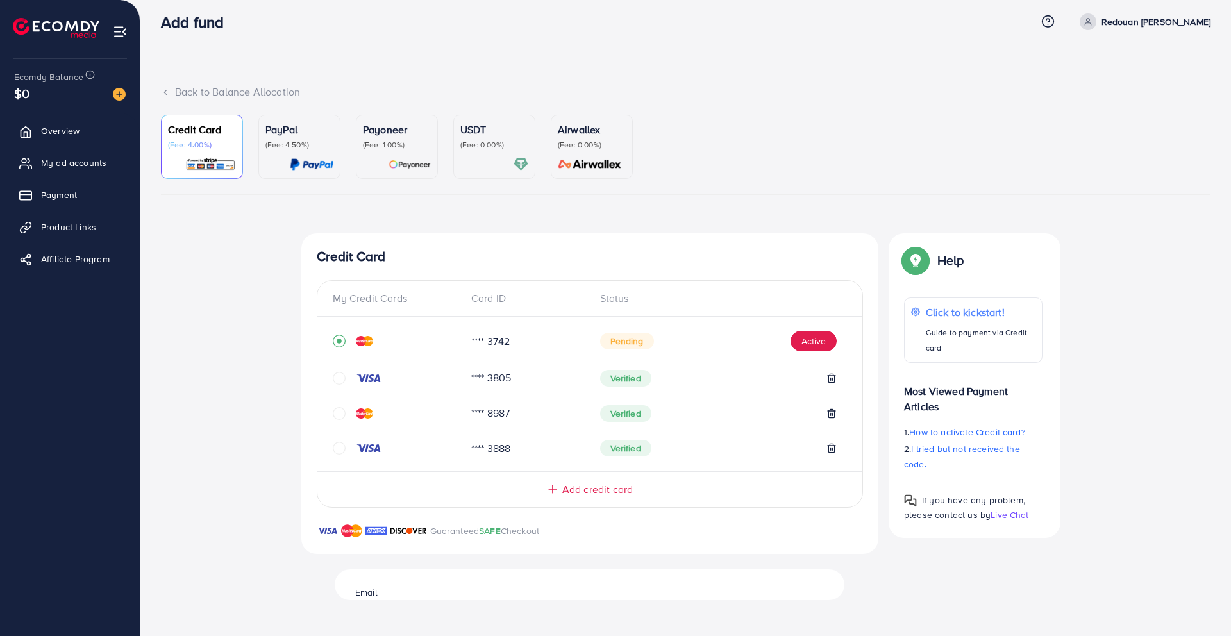 This screenshot has width=1231, height=636. Describe the element at coordinates (397, 145) in the screenshot. I see `p: (Fee: 1.00%)` at that location.